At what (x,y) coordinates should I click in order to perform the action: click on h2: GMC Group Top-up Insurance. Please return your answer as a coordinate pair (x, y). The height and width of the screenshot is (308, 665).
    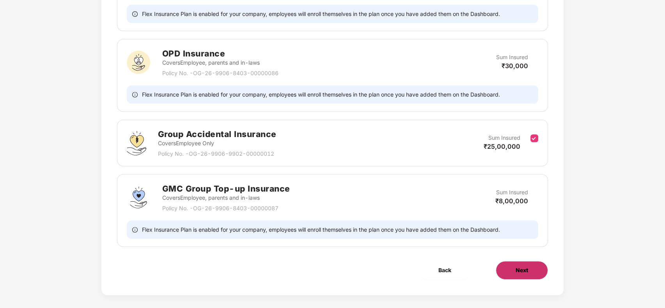
    Looking at the image, I should click on (226, 189).